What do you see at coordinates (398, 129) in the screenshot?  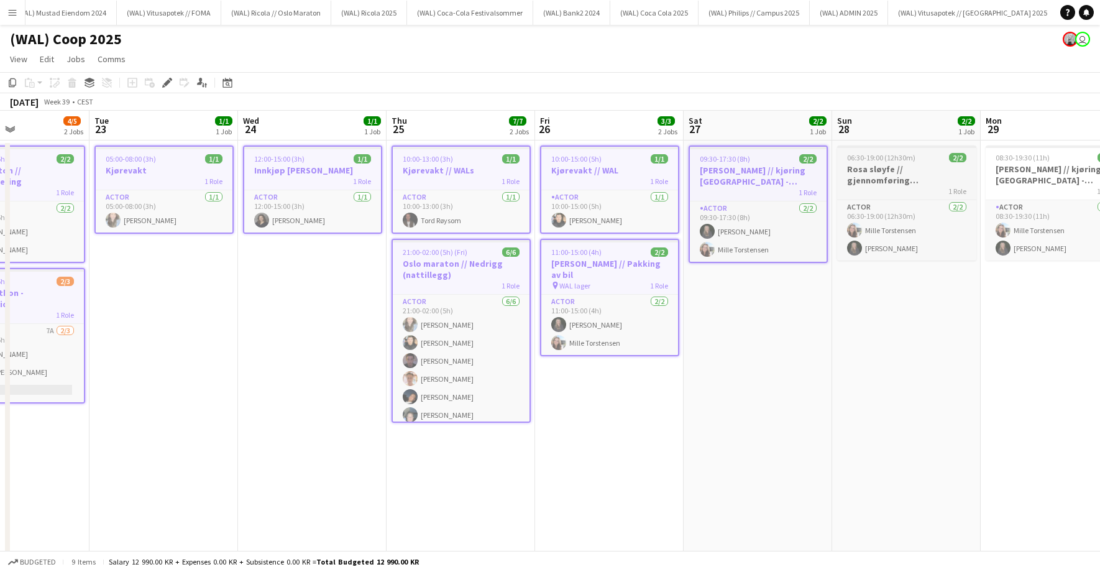 I see `span: 25` at bounding box center [398, 129].